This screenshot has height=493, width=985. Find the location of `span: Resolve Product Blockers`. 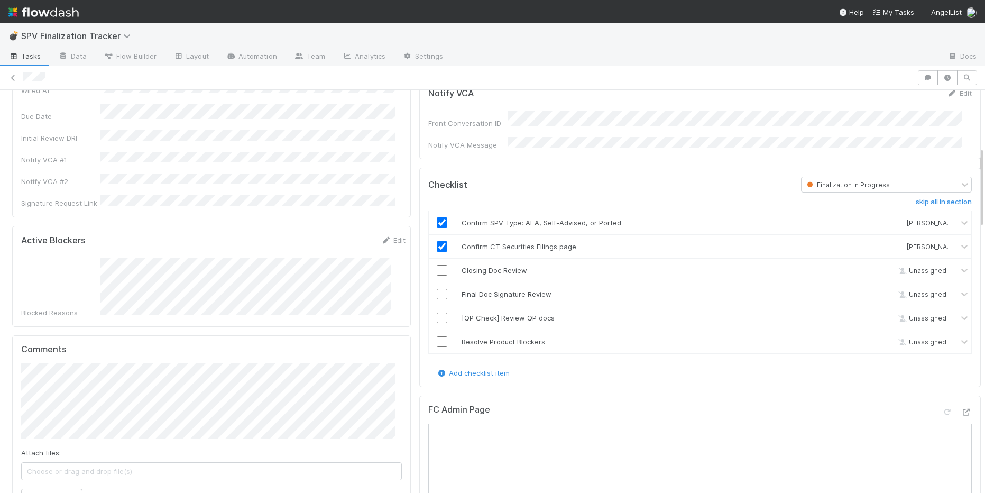

span: Resolve Product Blockers is located at coordinates (504, 342).